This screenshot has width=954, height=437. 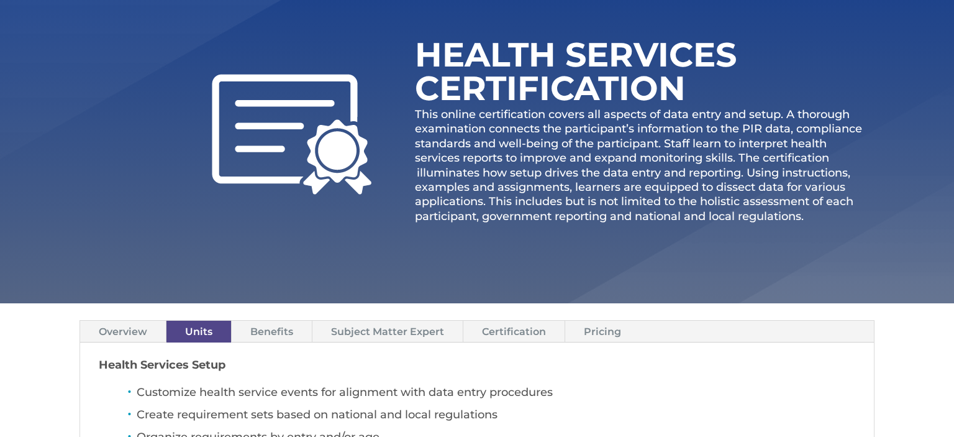 What do you see at coordinates (123, 331) in the screenshot?
I see `a: Overview` at bounding box center [123, 331].